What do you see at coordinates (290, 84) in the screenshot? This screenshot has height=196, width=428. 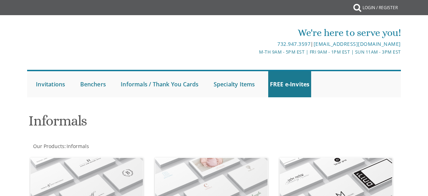 I see `a: FREE e-Invites` at bounding box center [290, 84].